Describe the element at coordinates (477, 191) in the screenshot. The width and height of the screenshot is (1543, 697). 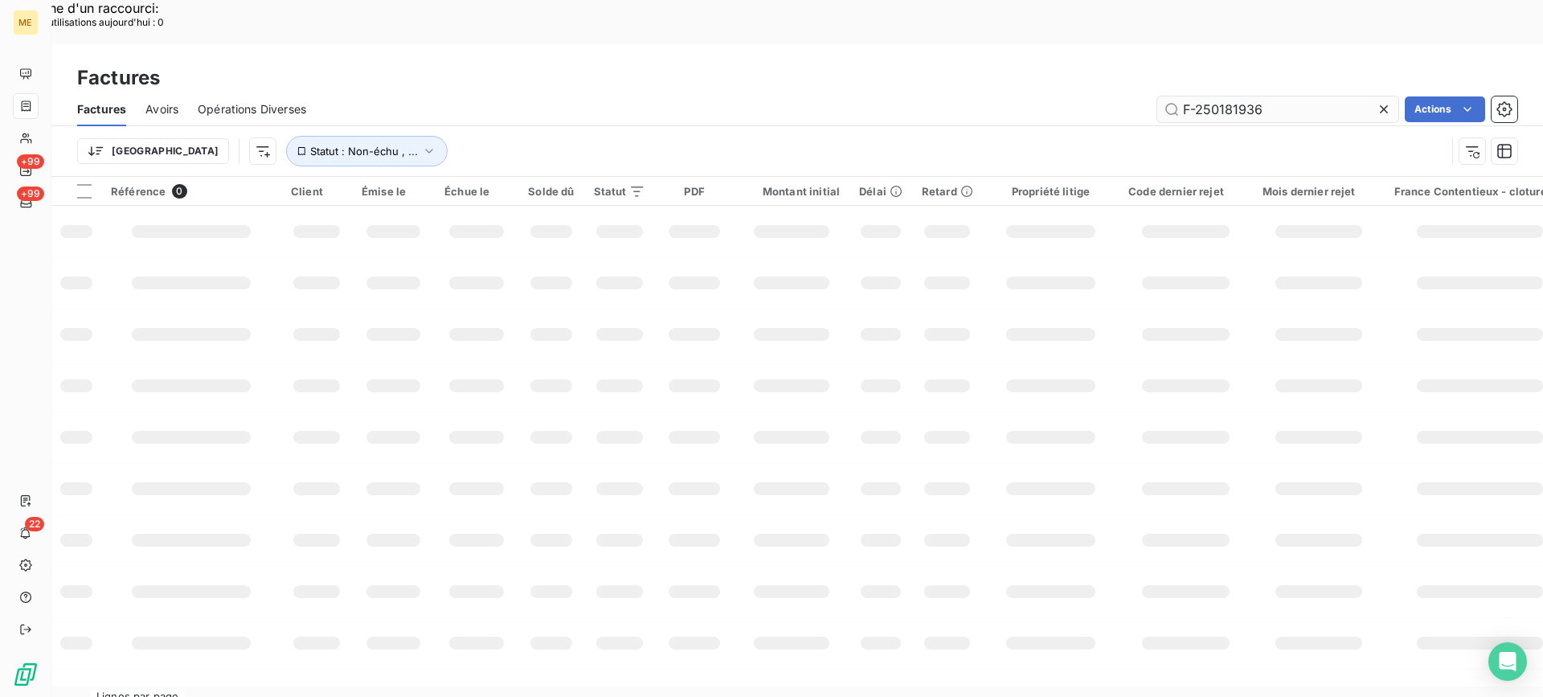
I see `div: Échue le` at that location.